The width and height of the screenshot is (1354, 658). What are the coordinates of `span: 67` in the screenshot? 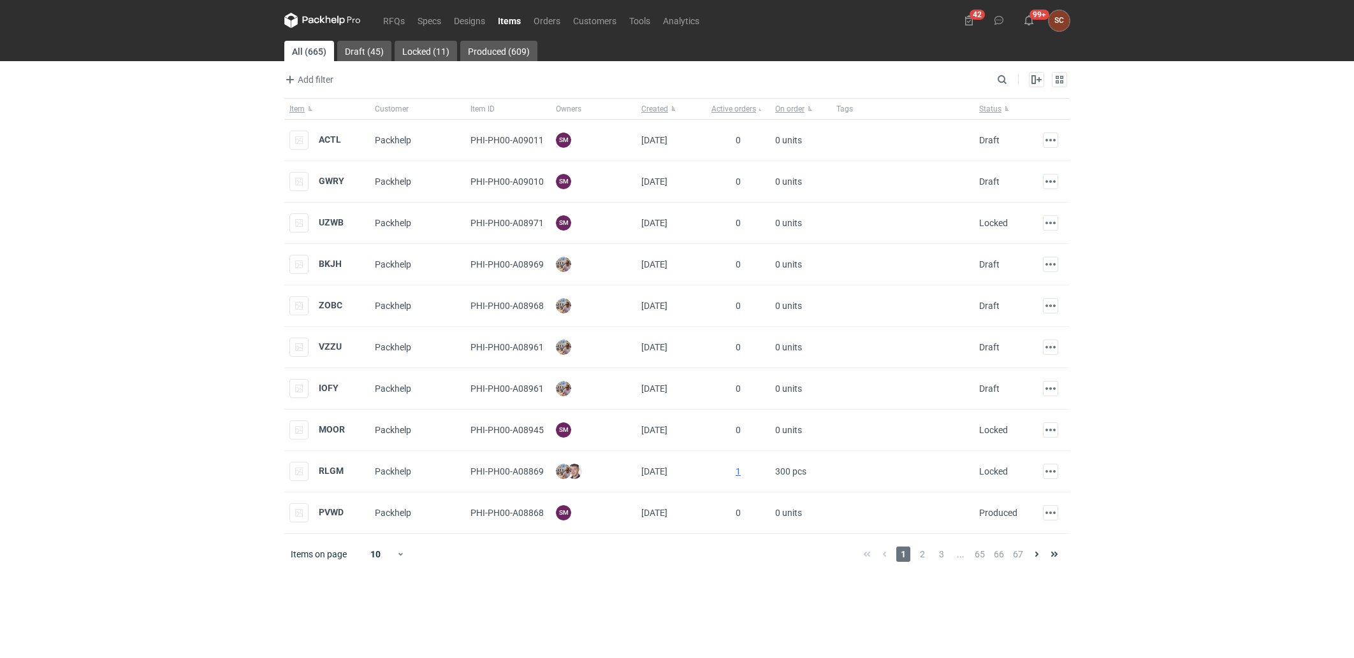 It's located at (1018, 555).